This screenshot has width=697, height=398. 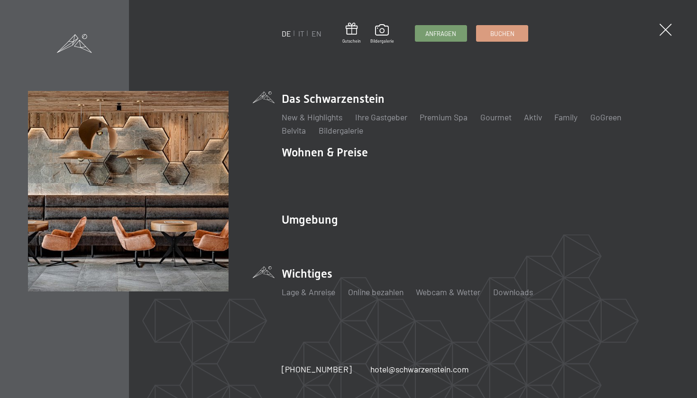 What do you see at coordinates (351, 33) in the screenshot?
I see `a: Gutschein` at bounding box center [351, 33].